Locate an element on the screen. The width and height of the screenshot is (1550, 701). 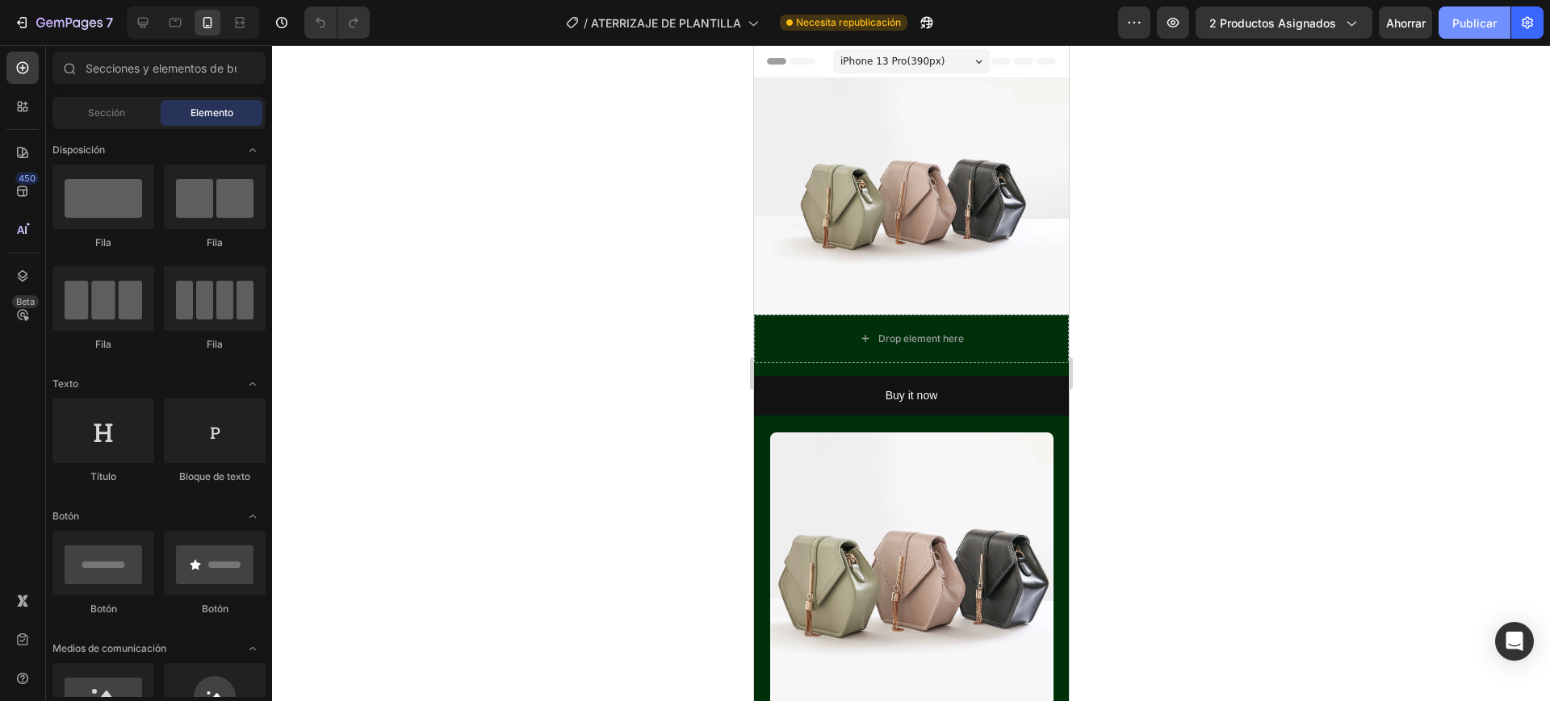
font: Texto is located at coordinates (65, 383).